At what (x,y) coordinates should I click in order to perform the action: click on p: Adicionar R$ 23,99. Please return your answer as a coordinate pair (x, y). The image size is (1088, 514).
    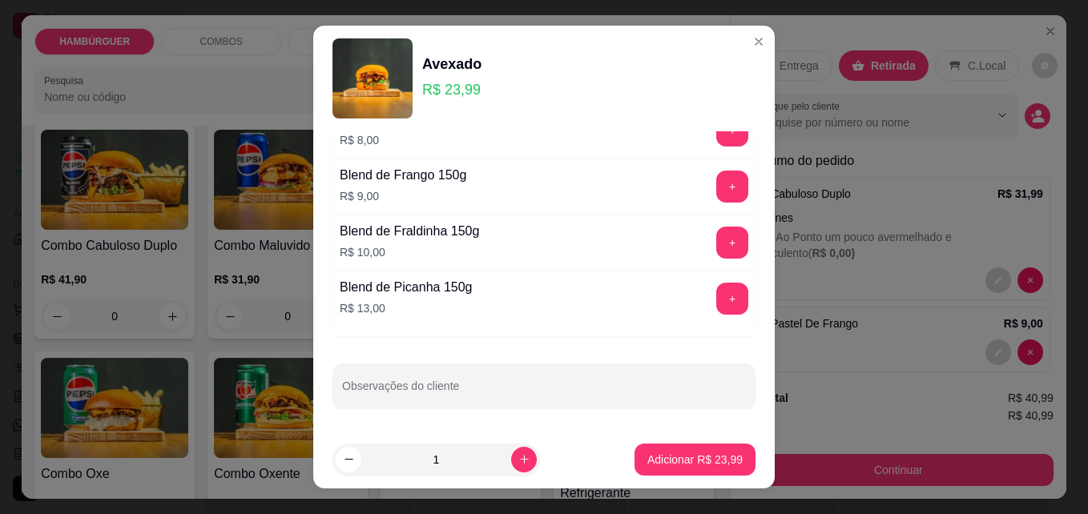
    Looking at the image, I should click on (695, 460).